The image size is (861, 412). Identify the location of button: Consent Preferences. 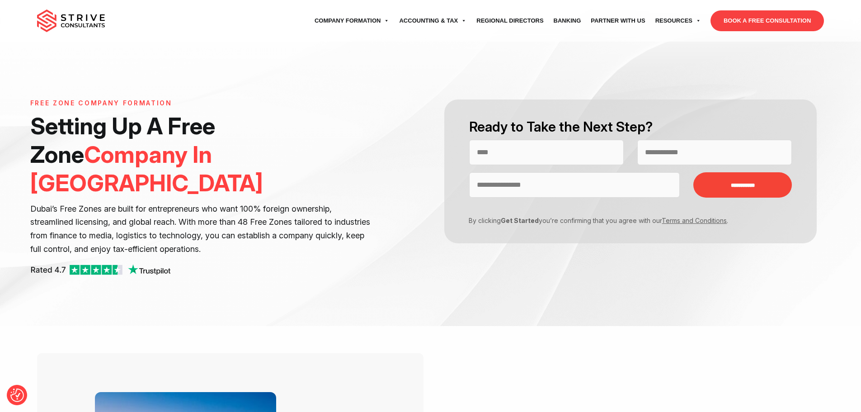
(17, 395).